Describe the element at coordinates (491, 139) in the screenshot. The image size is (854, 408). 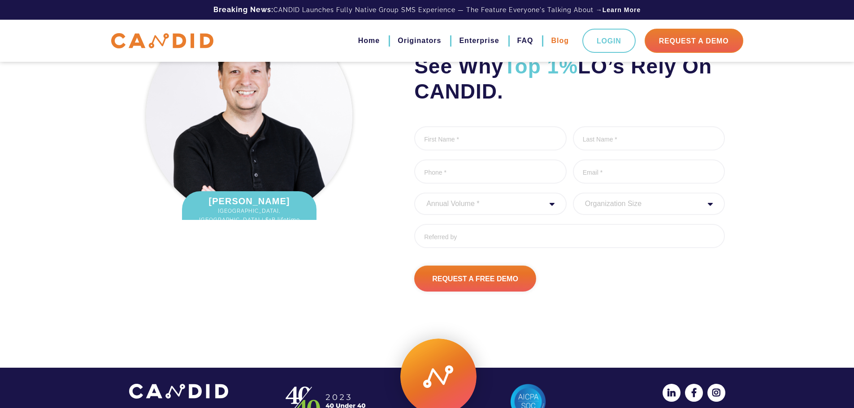
I see `input: First Name *` at that location.